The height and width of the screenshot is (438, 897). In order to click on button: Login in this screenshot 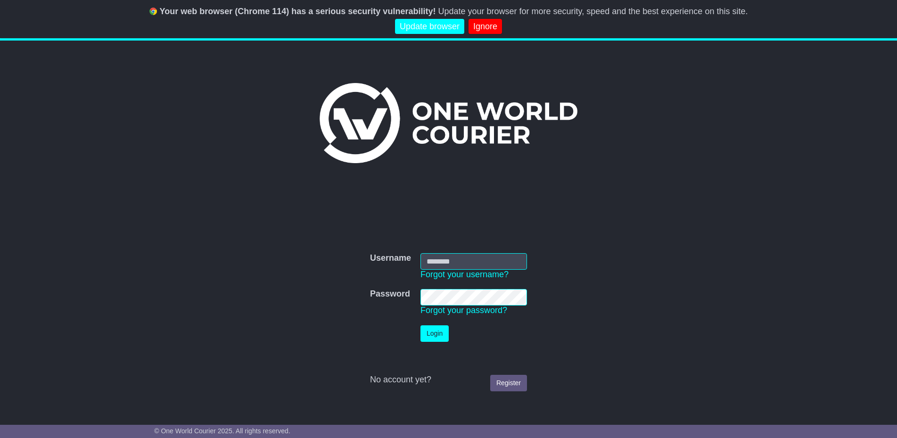, I will do `click(434, 333)`.